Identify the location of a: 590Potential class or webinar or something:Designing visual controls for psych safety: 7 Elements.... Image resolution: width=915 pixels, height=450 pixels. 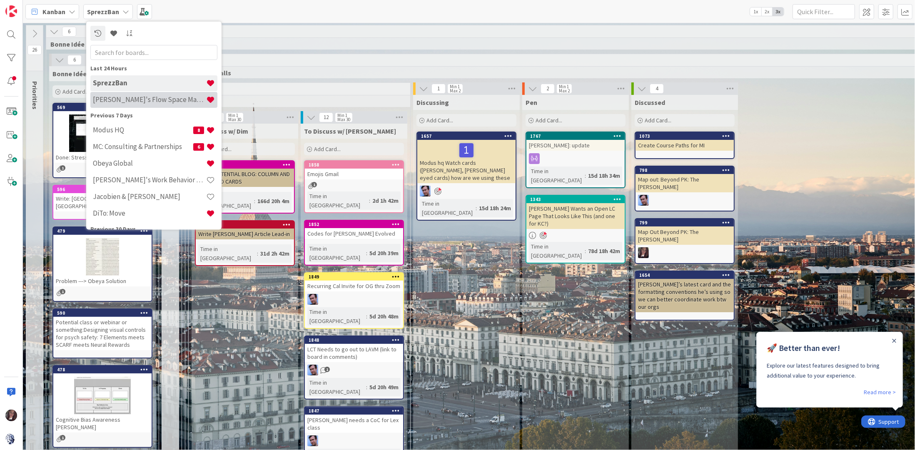
(102, 333).